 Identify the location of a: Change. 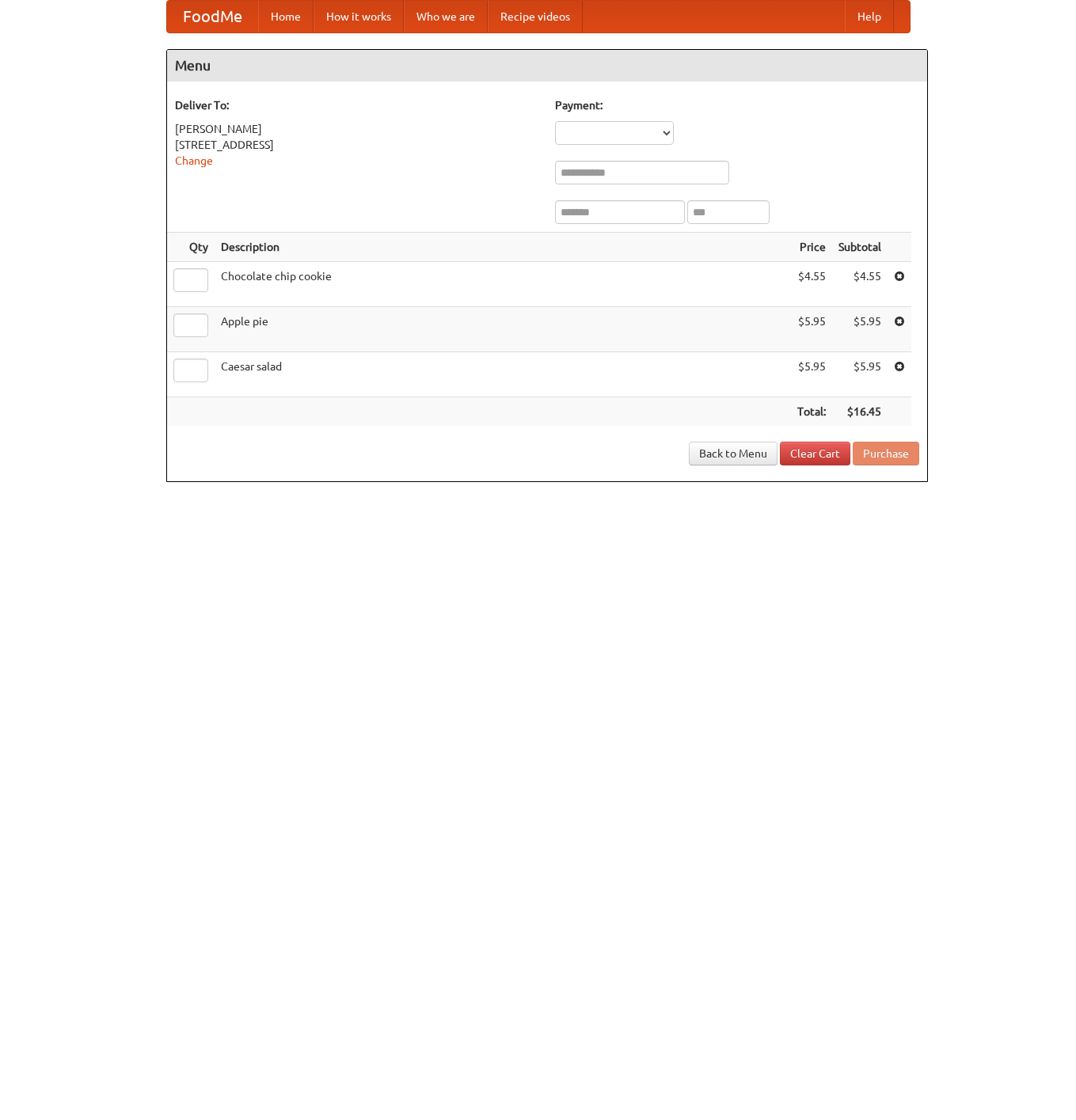
(194, 161).